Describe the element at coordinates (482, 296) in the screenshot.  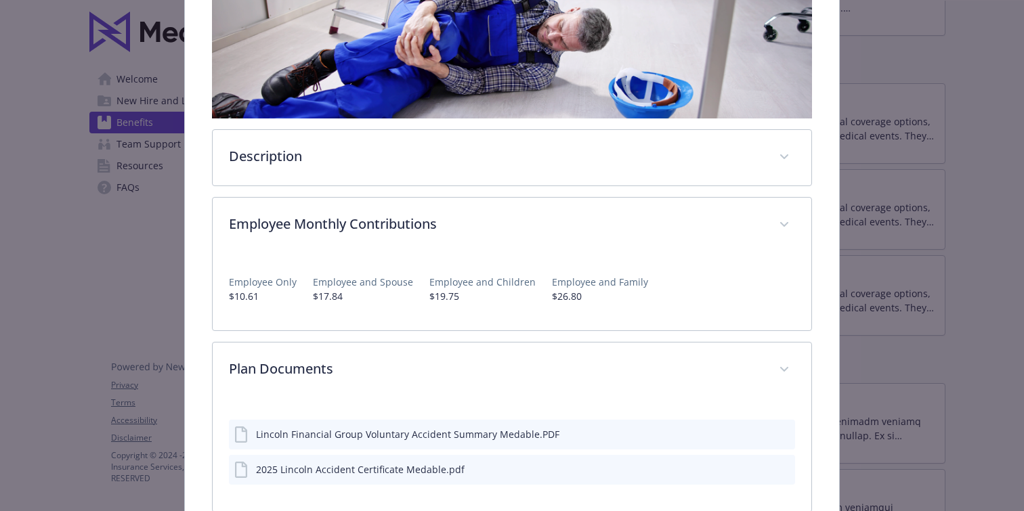
I see `p: $19.75` at that location.